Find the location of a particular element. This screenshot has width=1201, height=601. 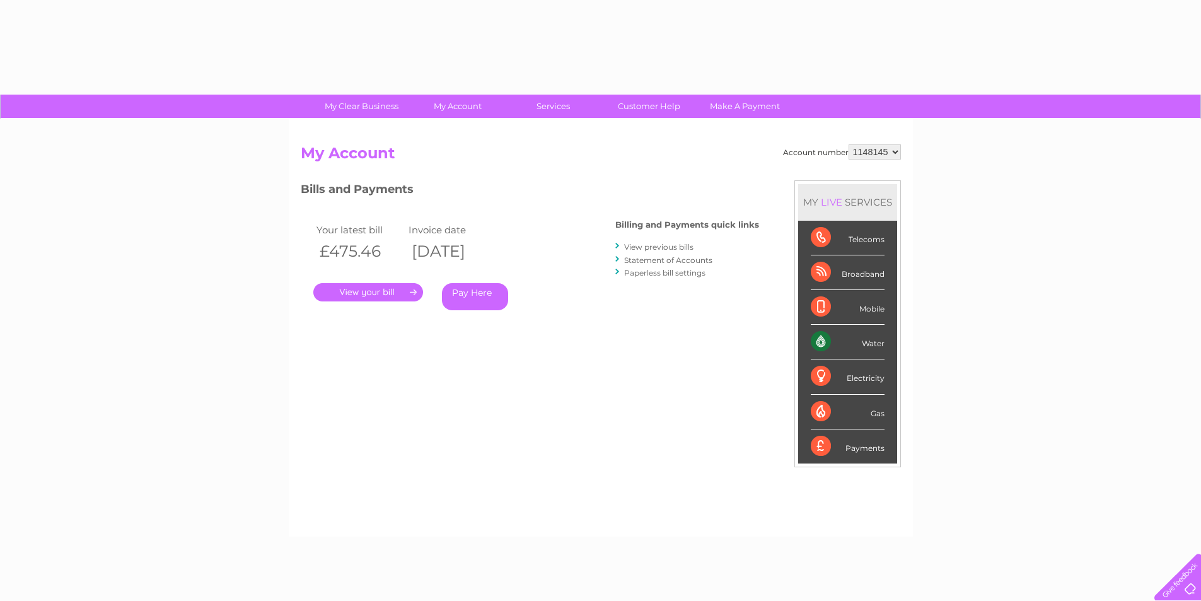

h4: Billing and Payments quick links is located at coordinates (687, 225).